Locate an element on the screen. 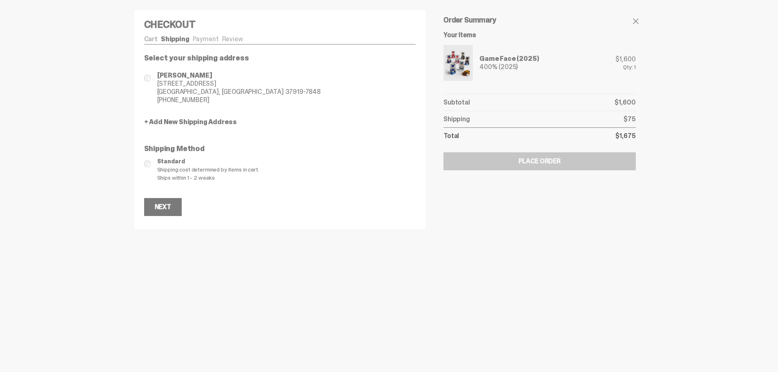 This screenshot has width=784, height=372. button: Place Order is located at coordinates (539, 161).